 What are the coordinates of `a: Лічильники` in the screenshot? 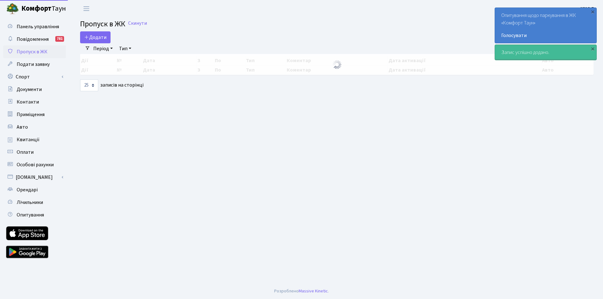 It's located at (35, 203).